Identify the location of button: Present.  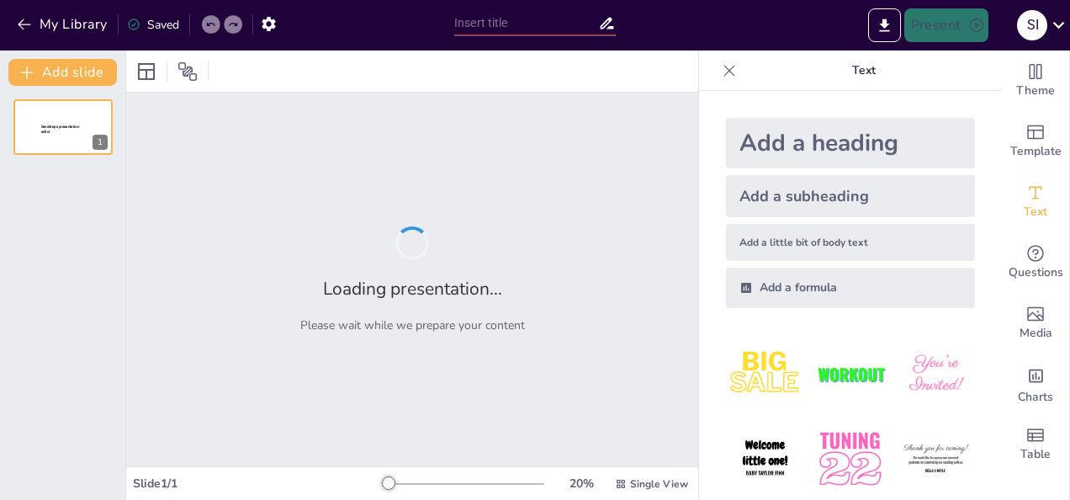
(946, 25).